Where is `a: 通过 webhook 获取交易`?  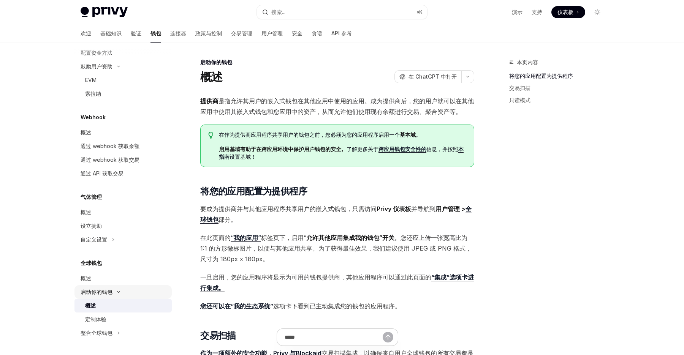 a: 通过 webhook 获取交易 is located at coordinates (123, 160).